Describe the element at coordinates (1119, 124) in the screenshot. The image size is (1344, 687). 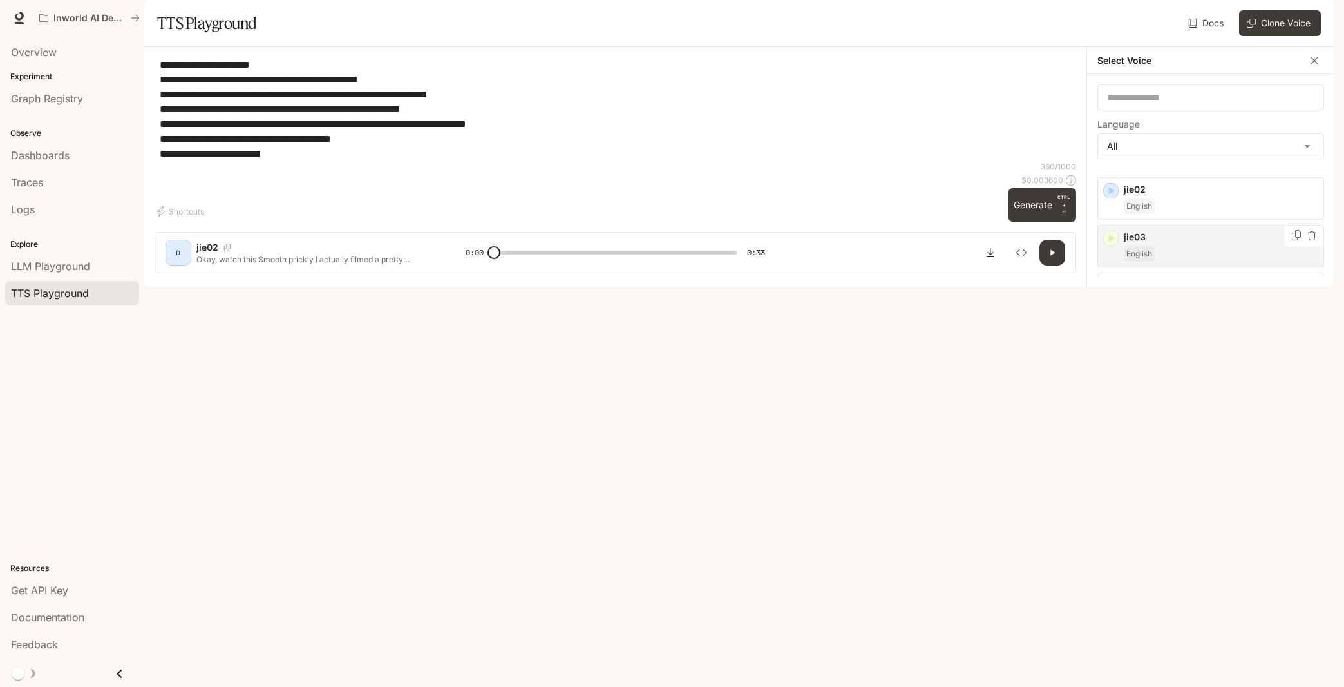
I see `p: Language` at that location.